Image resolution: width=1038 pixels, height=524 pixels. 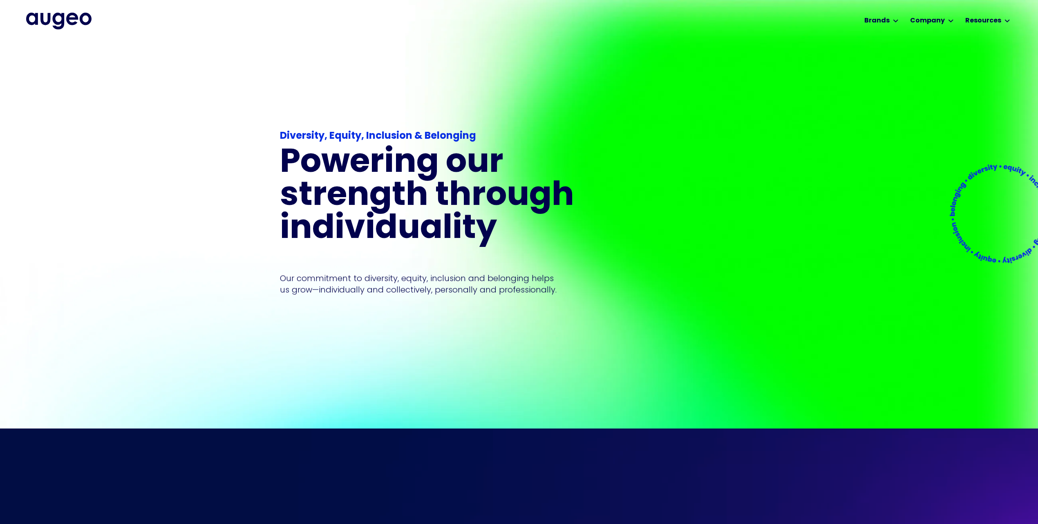 What do you see at coordinates (378, 136) in the screenshot?
I see `strong: Diversity, Equity, Inclusion & Belonging` at bounding box center [378, 136].